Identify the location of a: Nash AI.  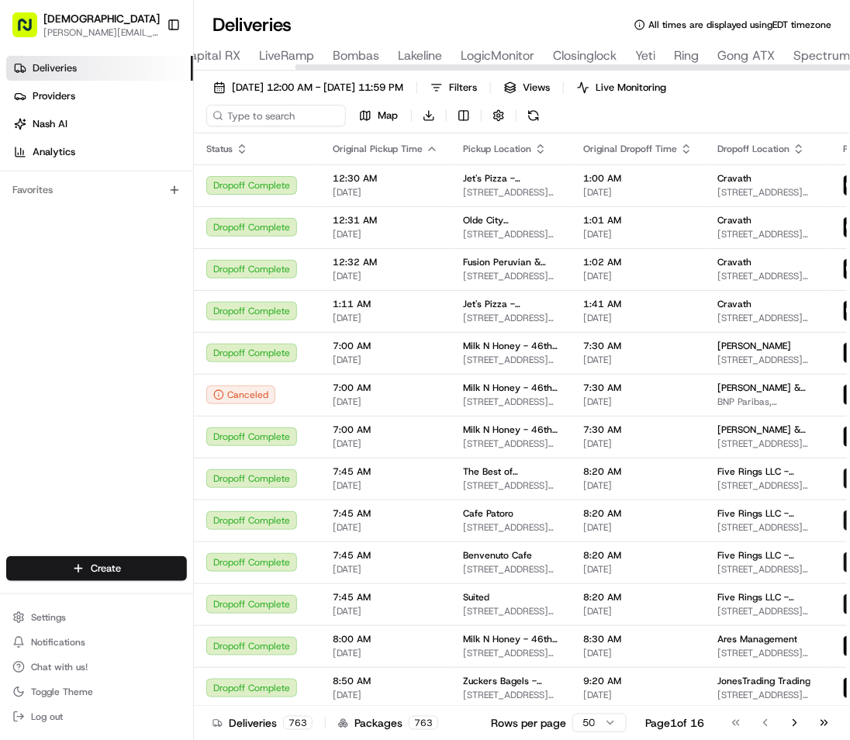
(99, 124).